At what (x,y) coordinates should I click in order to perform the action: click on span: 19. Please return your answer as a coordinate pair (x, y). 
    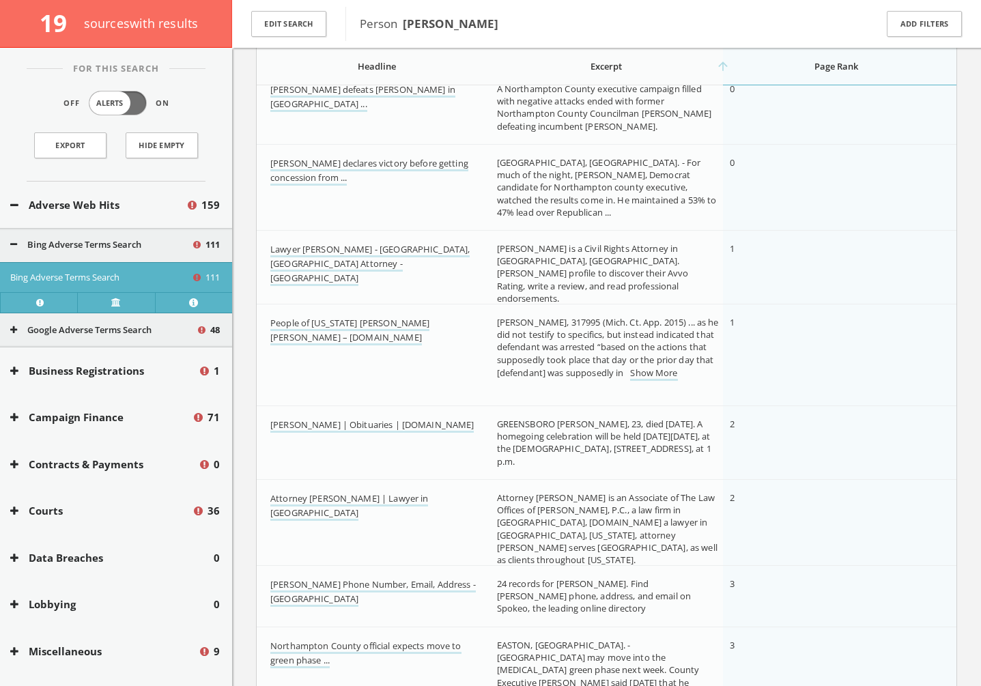
    Looking at the image, I should click on (59, 23).